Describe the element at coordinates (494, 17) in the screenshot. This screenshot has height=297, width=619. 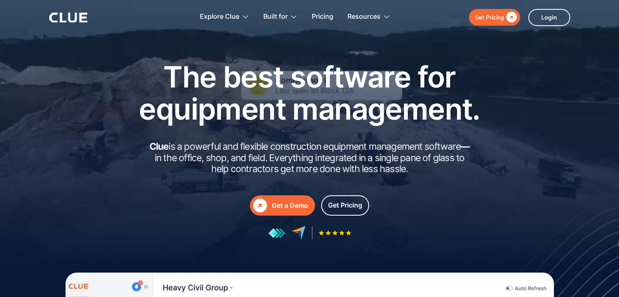
I see `a: Get Pricing` at that location.